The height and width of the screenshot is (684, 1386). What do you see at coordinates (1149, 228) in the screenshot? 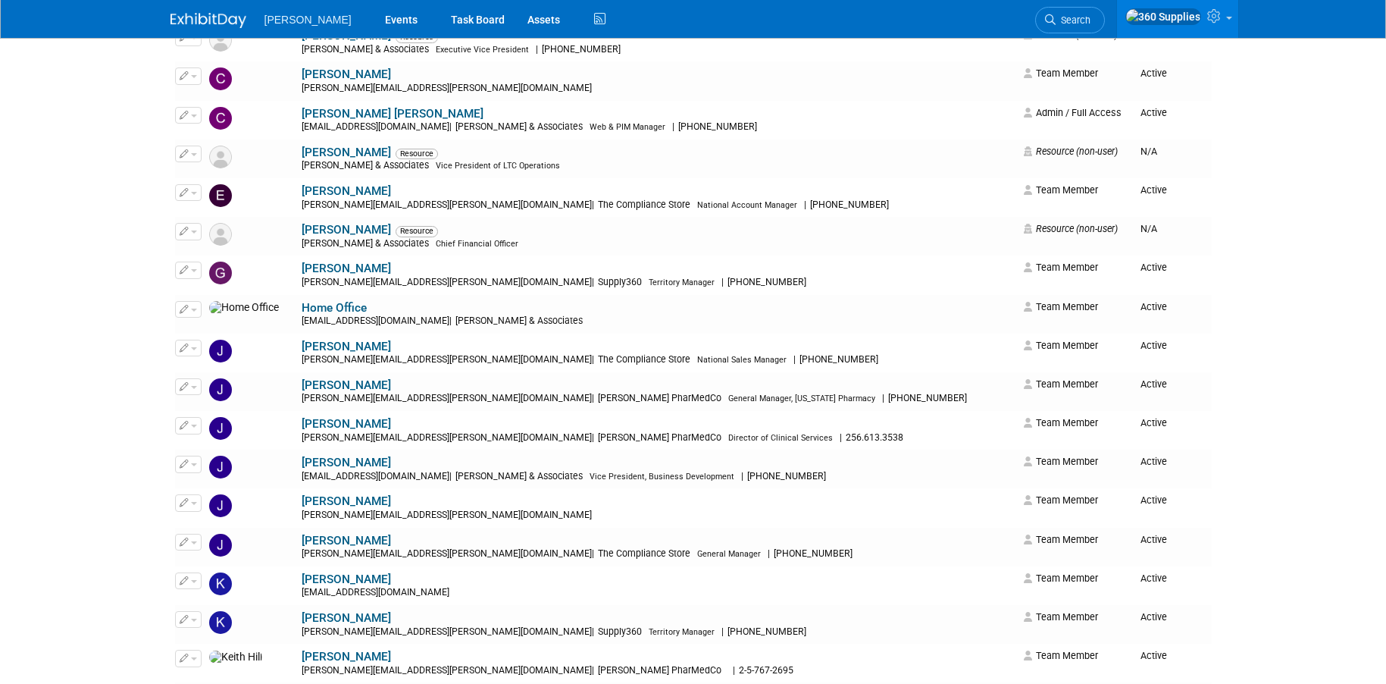
I see `span: N/A` at bounding box center [1149, 228].